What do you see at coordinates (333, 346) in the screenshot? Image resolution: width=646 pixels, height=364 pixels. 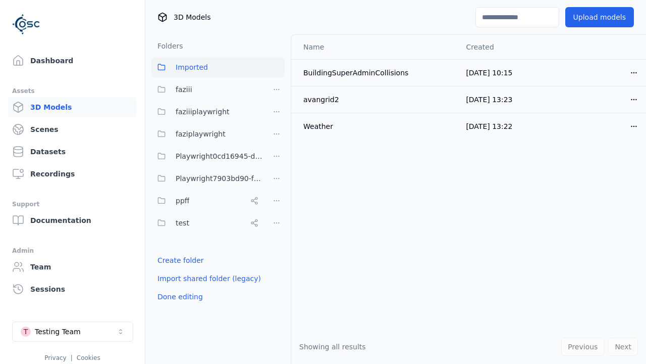 I see `span: Showing all results` at bounding box center [333, 346].